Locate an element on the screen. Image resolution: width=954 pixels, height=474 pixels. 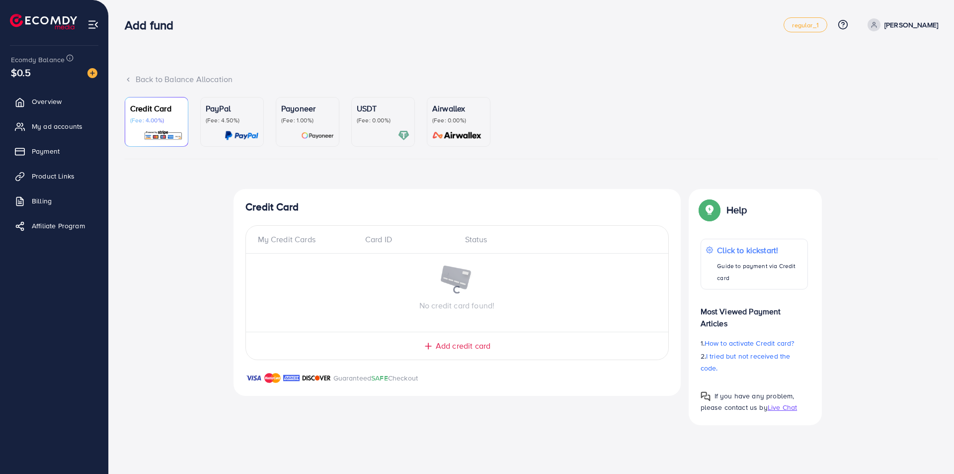
img: menu is located at coordinates (93, 24).